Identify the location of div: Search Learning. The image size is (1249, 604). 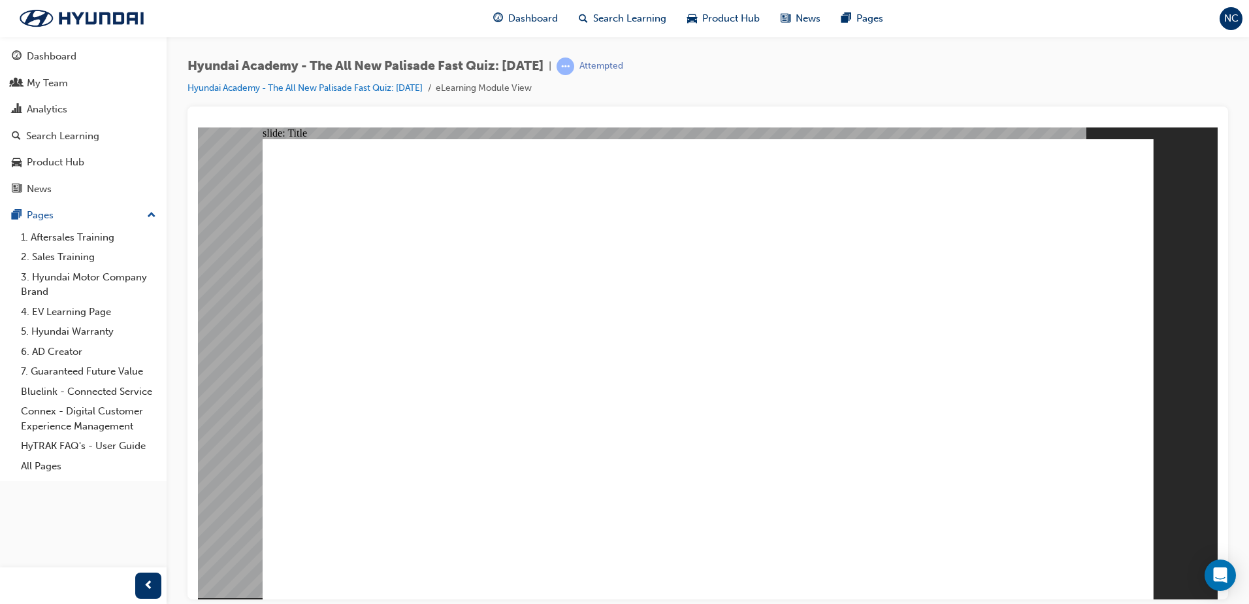
(63, 136).